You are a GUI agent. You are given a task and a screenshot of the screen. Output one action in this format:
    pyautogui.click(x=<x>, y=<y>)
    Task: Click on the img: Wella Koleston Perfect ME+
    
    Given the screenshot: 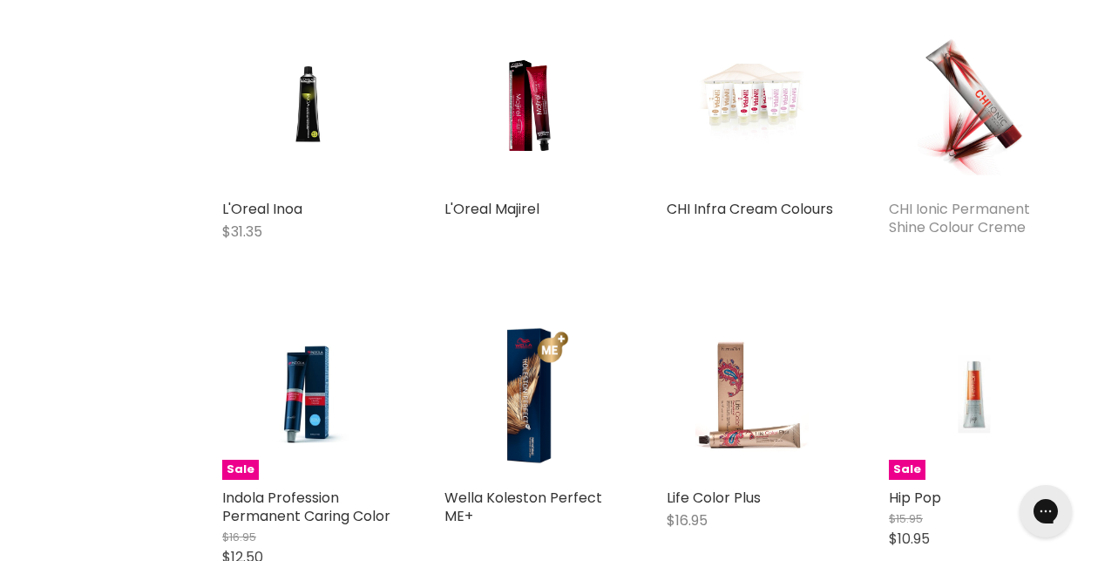 What is the action you would take?
    pyautogui.click(x=529, y=394)
    